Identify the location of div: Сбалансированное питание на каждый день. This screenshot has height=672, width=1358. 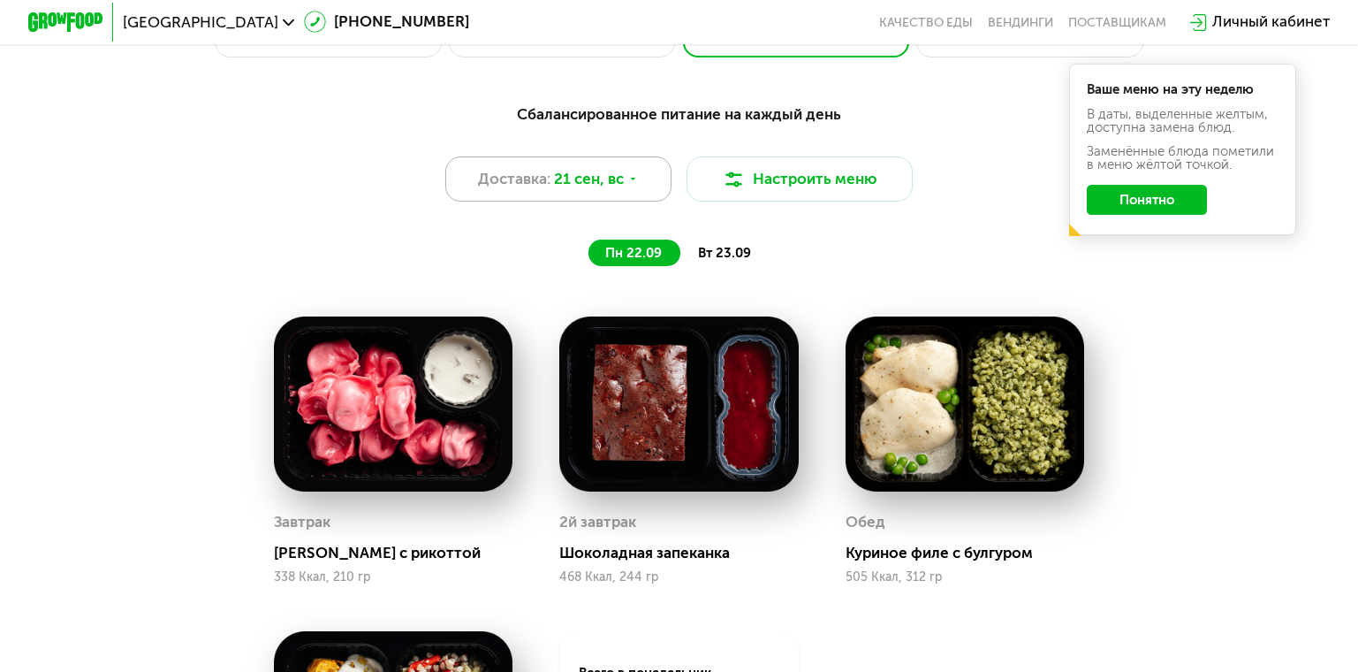
(679, 114).